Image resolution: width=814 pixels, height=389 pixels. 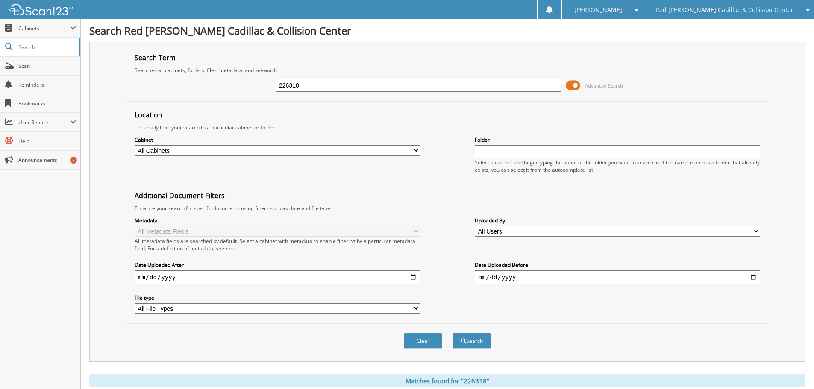 I want to click on div: Chat Widget, so click(x=793, y=369).